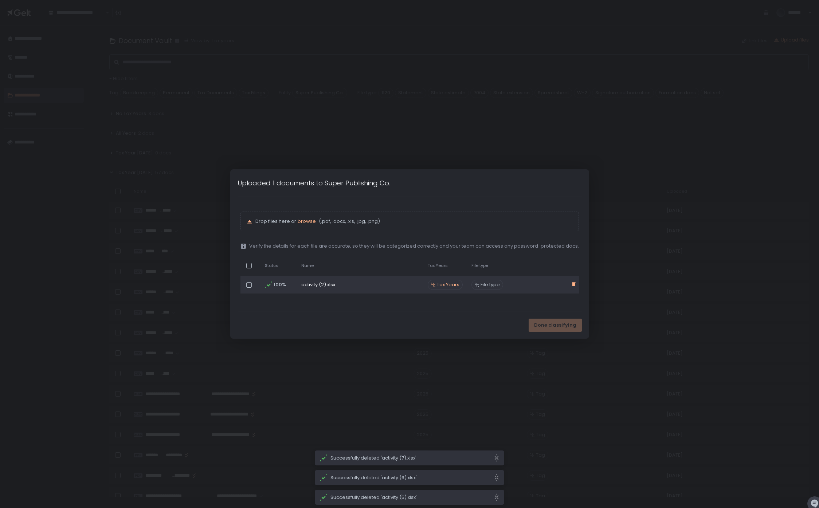  I want to click on span: Status, so click(272, 266).